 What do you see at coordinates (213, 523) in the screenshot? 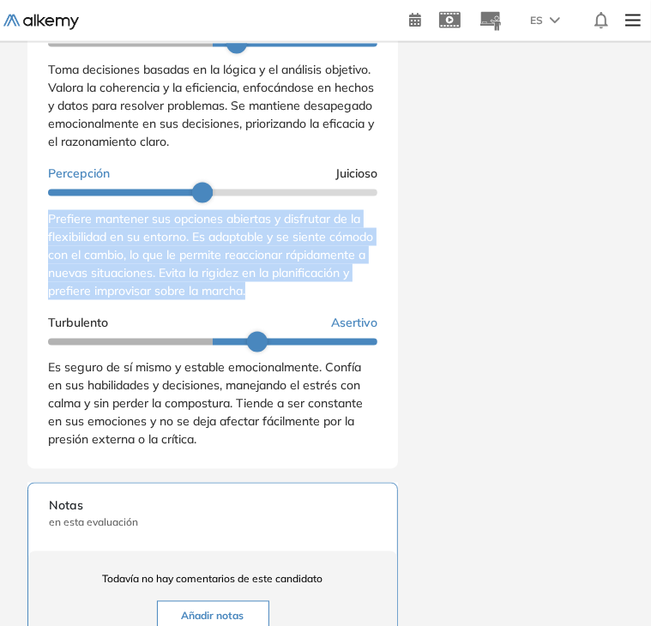
I see `span: en esta evaluación` at bounding box center [213, 523].